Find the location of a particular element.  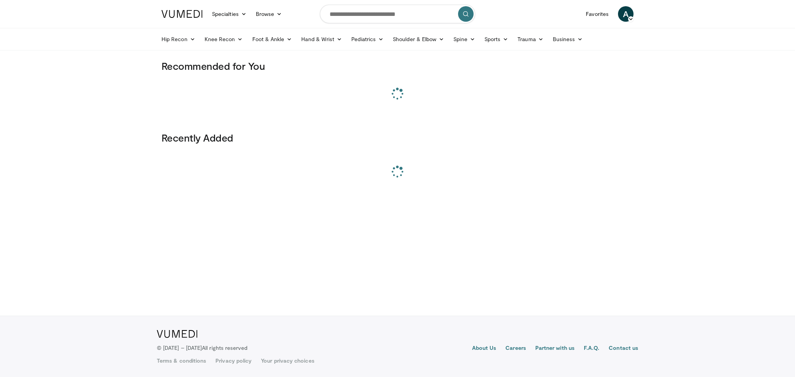

h3: Recently Added is located at coordinates (397, 138).